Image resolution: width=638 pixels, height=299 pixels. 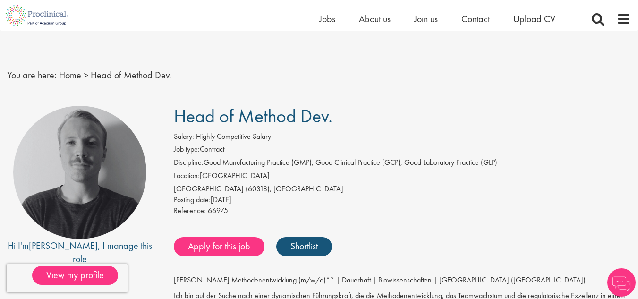 What do you see at coordinates (80, 252) in the screenshot?
I see `div: Hi I'm , I manage this role` at bounding box center [80, 252].